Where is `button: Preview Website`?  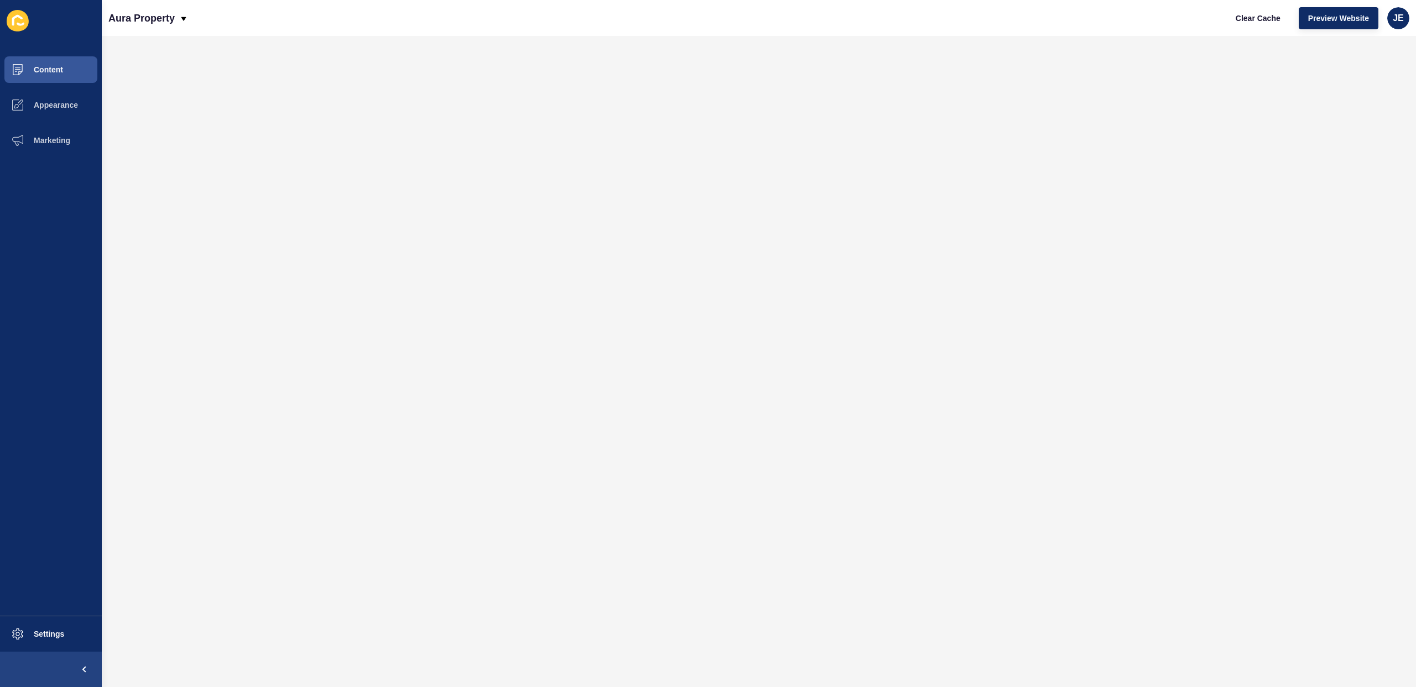
button: Preview Website is located at coordinates (1338, 18).